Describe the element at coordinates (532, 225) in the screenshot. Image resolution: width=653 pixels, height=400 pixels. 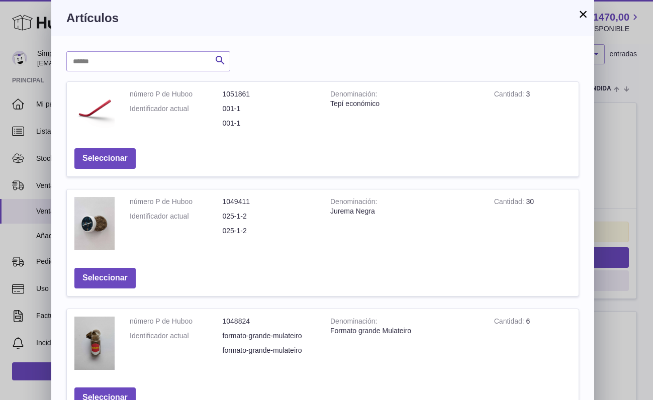
I see `td: 30` at that location.